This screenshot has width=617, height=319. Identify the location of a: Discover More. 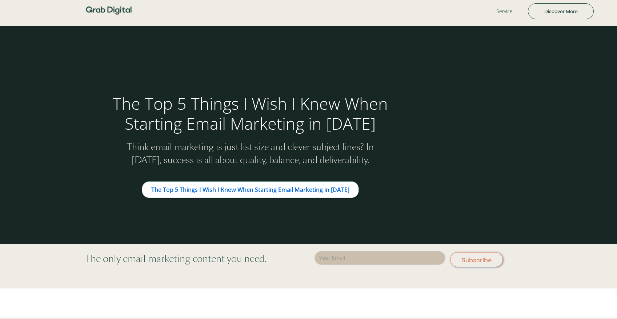
(561, 11).